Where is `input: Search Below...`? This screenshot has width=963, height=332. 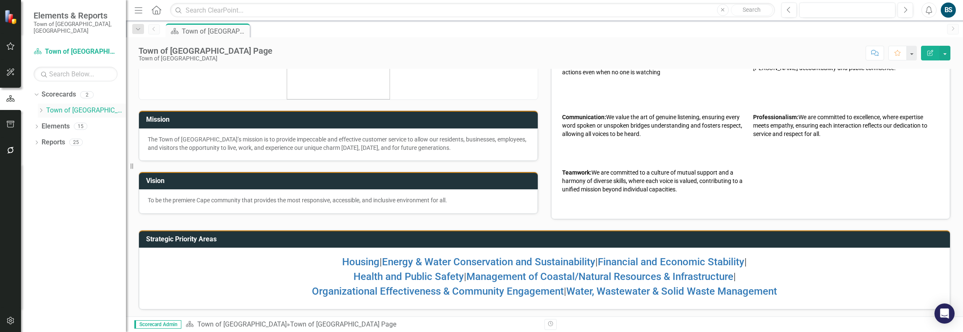
input: Search Below... is located at coordinates (76, 74).